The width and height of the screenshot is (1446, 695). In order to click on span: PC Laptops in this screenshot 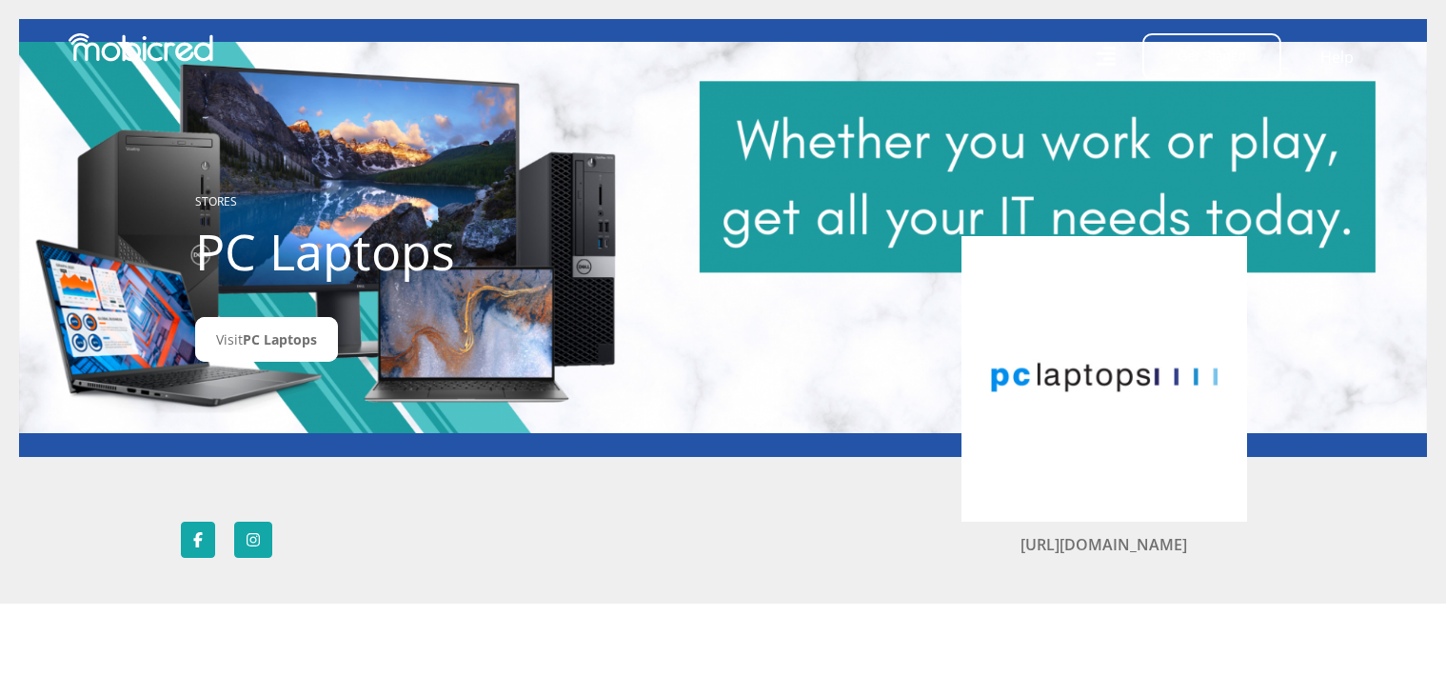, I will do `click(280, 339)`.